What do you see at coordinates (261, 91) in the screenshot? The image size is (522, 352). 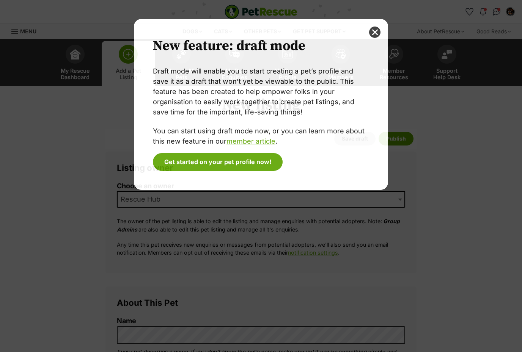 I see `p: Draft mode will enable you to start creating a pet’s profile and save it as a draft that won’t ye...` at bounding box center [261, 91].